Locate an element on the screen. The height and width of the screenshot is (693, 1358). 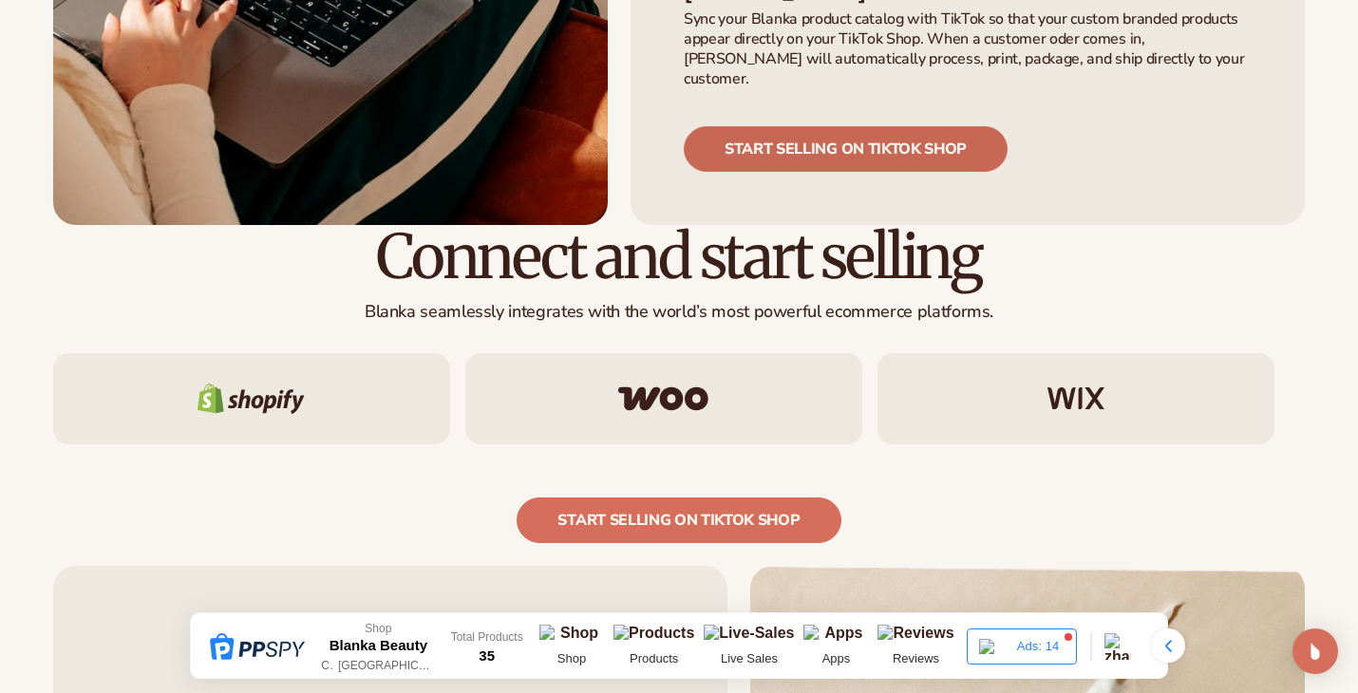
a: Start selling on tiktok shop is located at coordinates (845, 149).